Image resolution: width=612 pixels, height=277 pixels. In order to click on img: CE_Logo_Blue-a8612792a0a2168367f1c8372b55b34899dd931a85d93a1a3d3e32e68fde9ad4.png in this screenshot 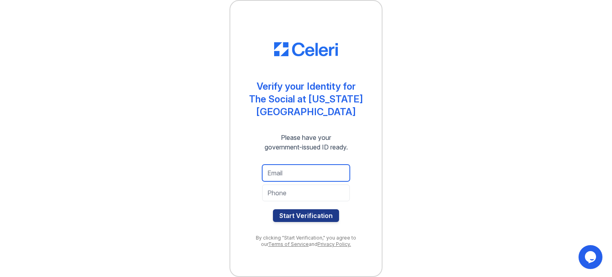, I will do `click(306, 49)`.